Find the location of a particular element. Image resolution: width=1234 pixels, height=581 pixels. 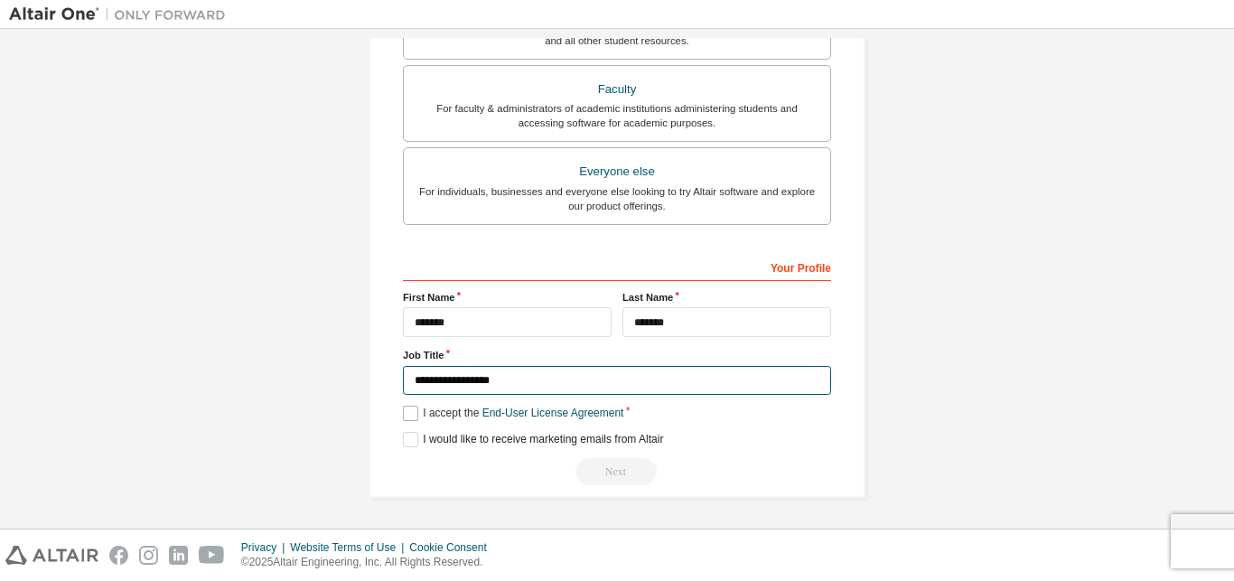

div: Your Profile is located at coordinates (617, 266).